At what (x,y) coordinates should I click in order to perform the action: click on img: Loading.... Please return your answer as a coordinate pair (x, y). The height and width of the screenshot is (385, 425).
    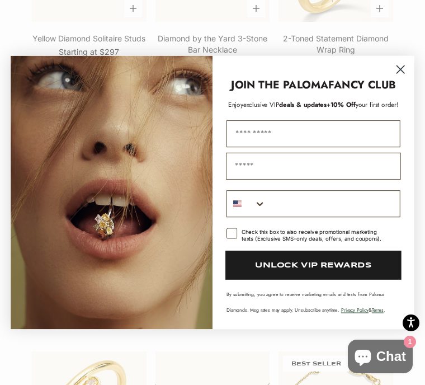
    Looking at the image, I should click on (111, 192).